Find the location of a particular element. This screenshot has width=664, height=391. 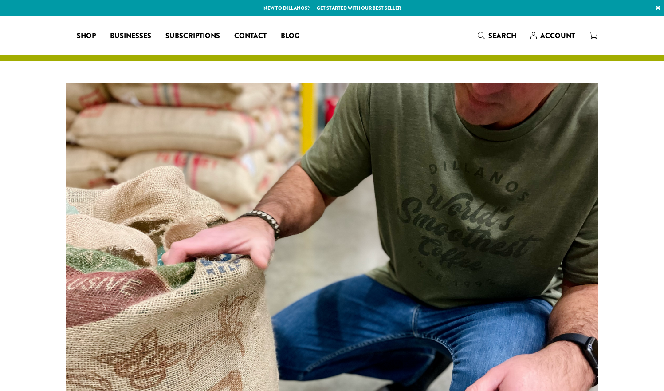

a: Get started with our best seller is located at coordinates (359, 8).